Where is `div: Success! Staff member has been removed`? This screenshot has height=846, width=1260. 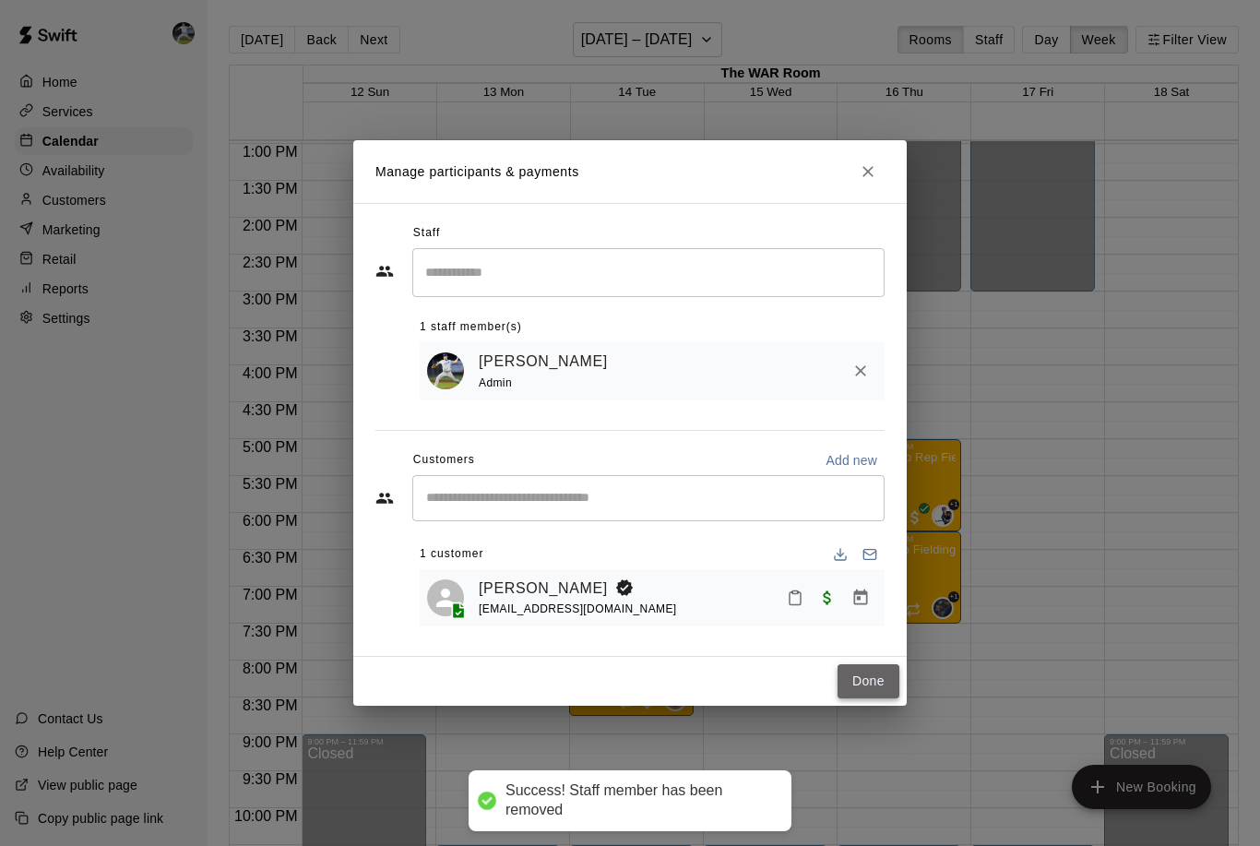 div: Success! Staff member has been removed is located at coordinates (639, 801).